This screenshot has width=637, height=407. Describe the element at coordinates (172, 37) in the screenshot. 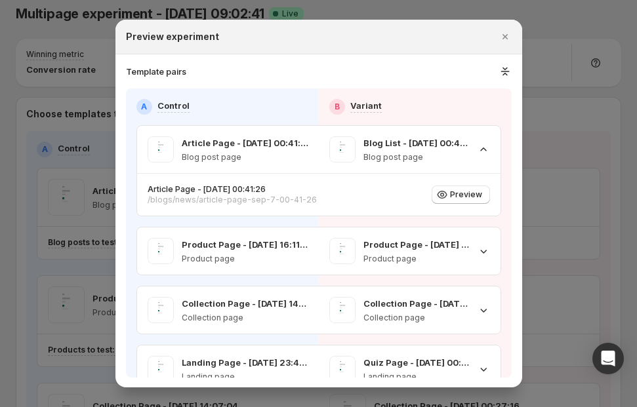

I see `h2: Preview experiment` at that location.